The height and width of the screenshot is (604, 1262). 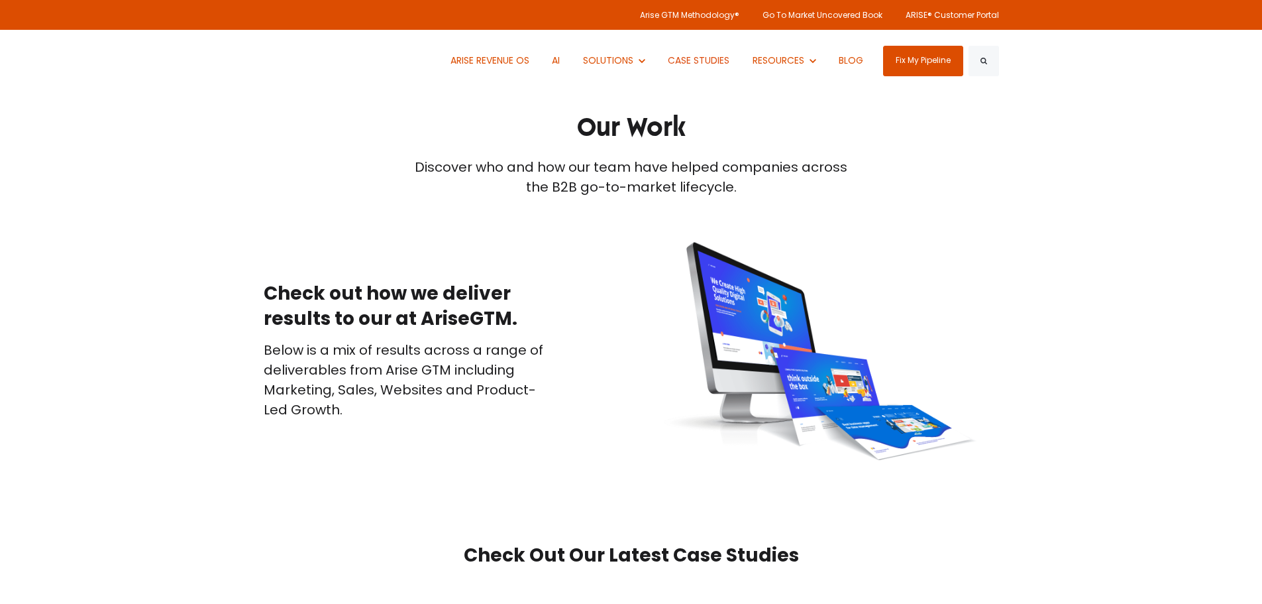 What do you see at coordinates (699, 60) in the screenshot?
I see `a: CASE STUDIES` at bounding box center [699, 60].